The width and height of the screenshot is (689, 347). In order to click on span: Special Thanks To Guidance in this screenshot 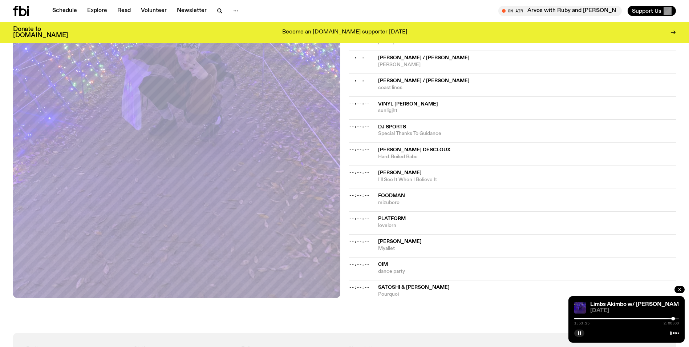, I will do `click(527, 133)`.